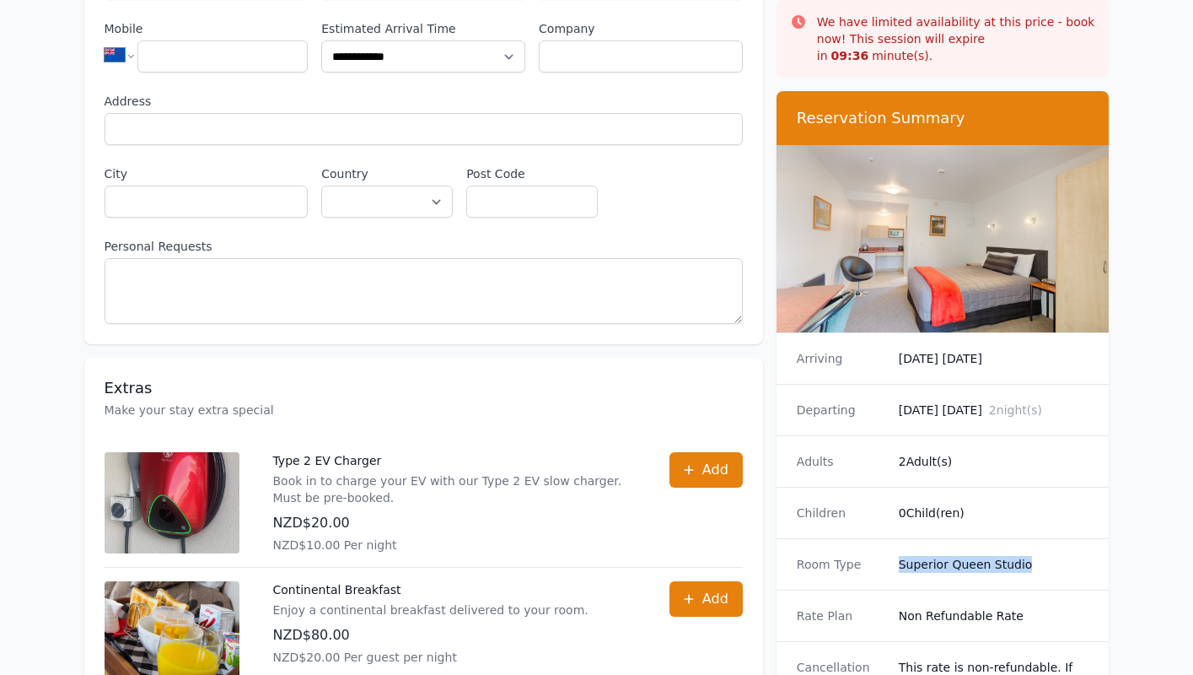 Image resolution: width=1193 pixels, height=675 pixels. I want to click on label: Estimated Arrival Time, so click(423, 29).